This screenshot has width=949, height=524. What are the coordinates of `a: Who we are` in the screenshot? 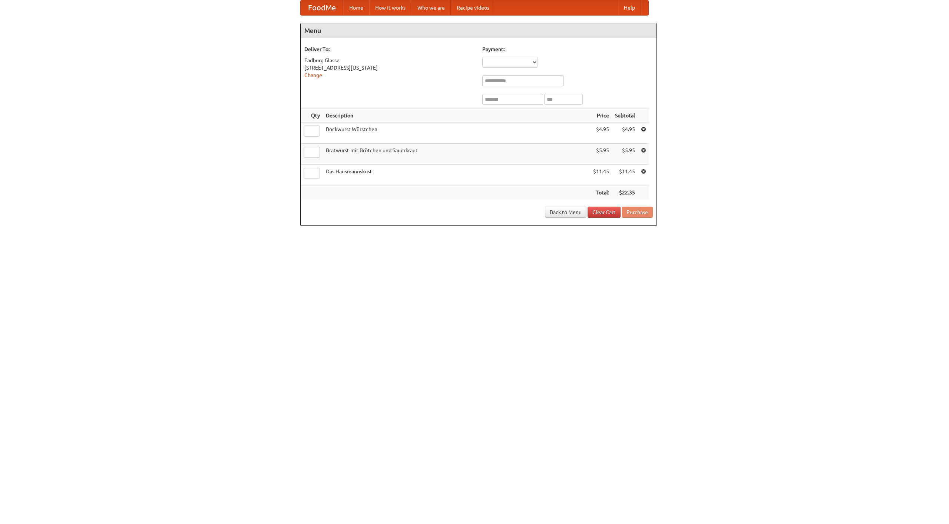 It's located at (431, 8).